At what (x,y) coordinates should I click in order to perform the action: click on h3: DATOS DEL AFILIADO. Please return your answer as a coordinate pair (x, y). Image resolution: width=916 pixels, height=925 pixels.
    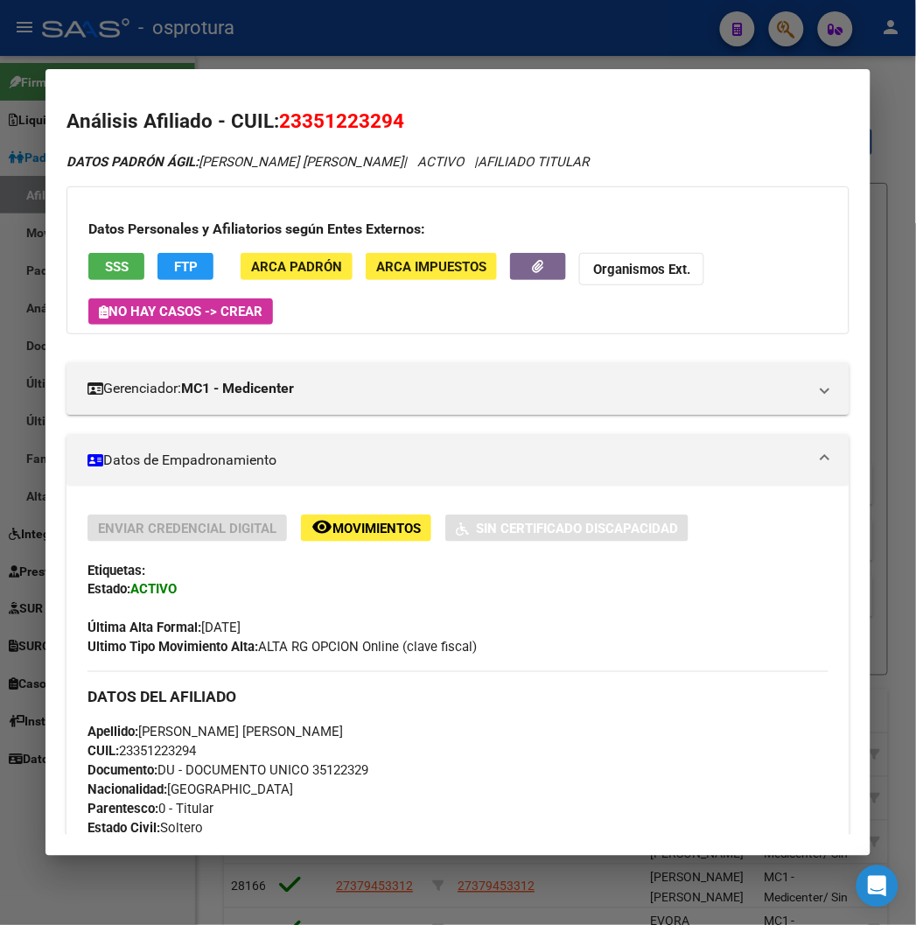
    Looking at the image, I should click on (458, 698).